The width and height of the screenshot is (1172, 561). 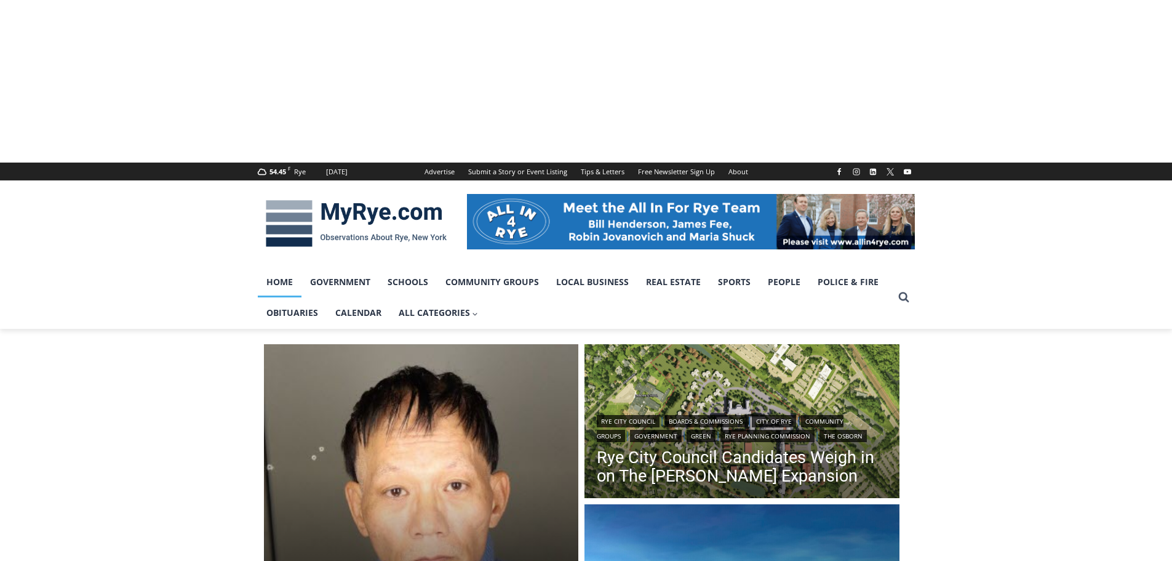 What do you see at coordinates (279, 282) in the screenshot?
I see `a: Home` at bounding box center [279, 282].